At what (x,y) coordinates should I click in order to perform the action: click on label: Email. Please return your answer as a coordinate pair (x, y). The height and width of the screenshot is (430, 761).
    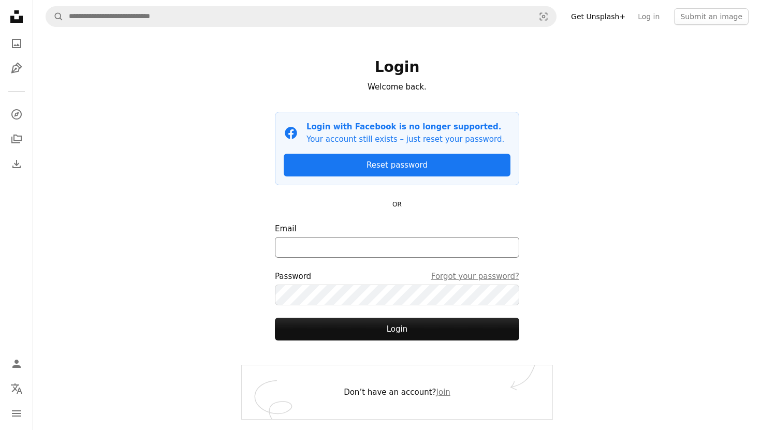
    Looking at the image, I should click on (397, 240).